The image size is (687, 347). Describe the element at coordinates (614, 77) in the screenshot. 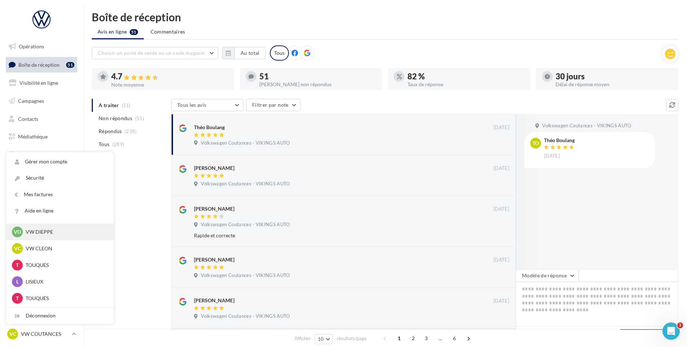

I see `div: 30 jours` at that location.